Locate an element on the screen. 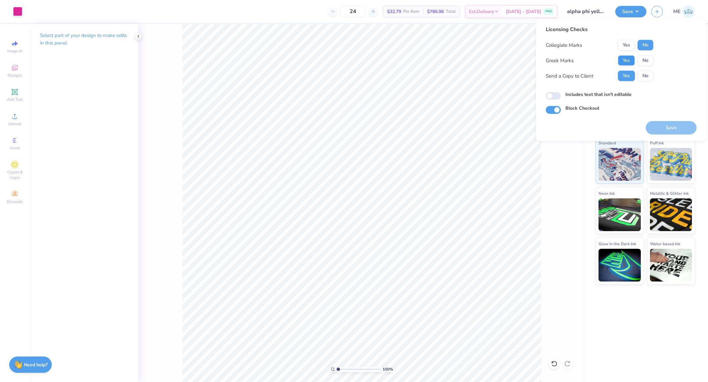 The width and height of the screenshot is (708, 382). span: Neon Ink is located at coordinates (606, 193).